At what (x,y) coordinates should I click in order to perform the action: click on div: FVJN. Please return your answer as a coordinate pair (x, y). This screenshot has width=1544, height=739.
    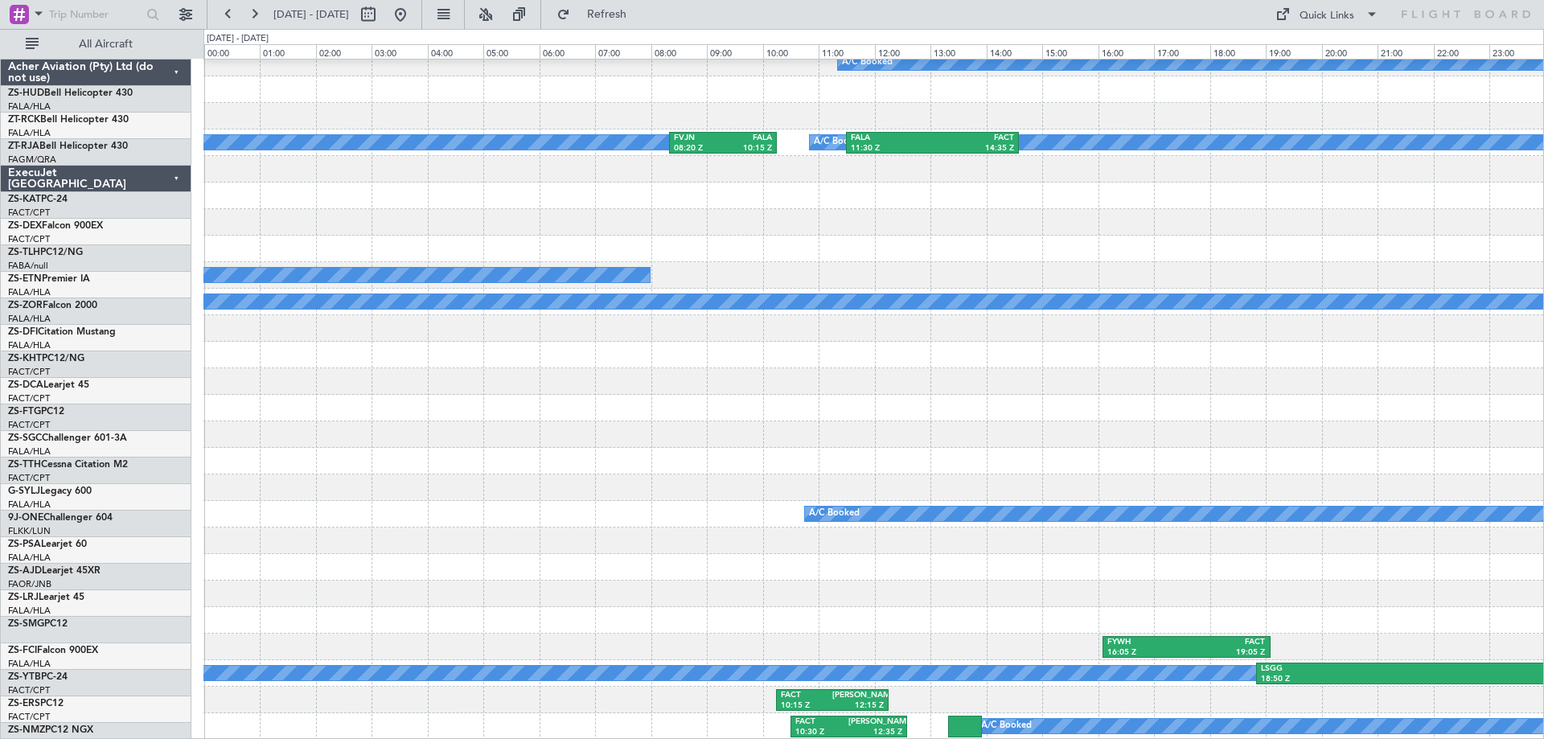
    Looking at the image, I should click on (698, 138).